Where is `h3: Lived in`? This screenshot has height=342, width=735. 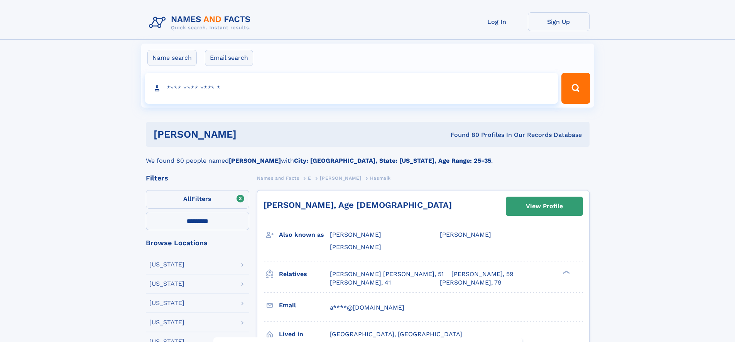 h3: Lived in is located at coordinates (304, 334).